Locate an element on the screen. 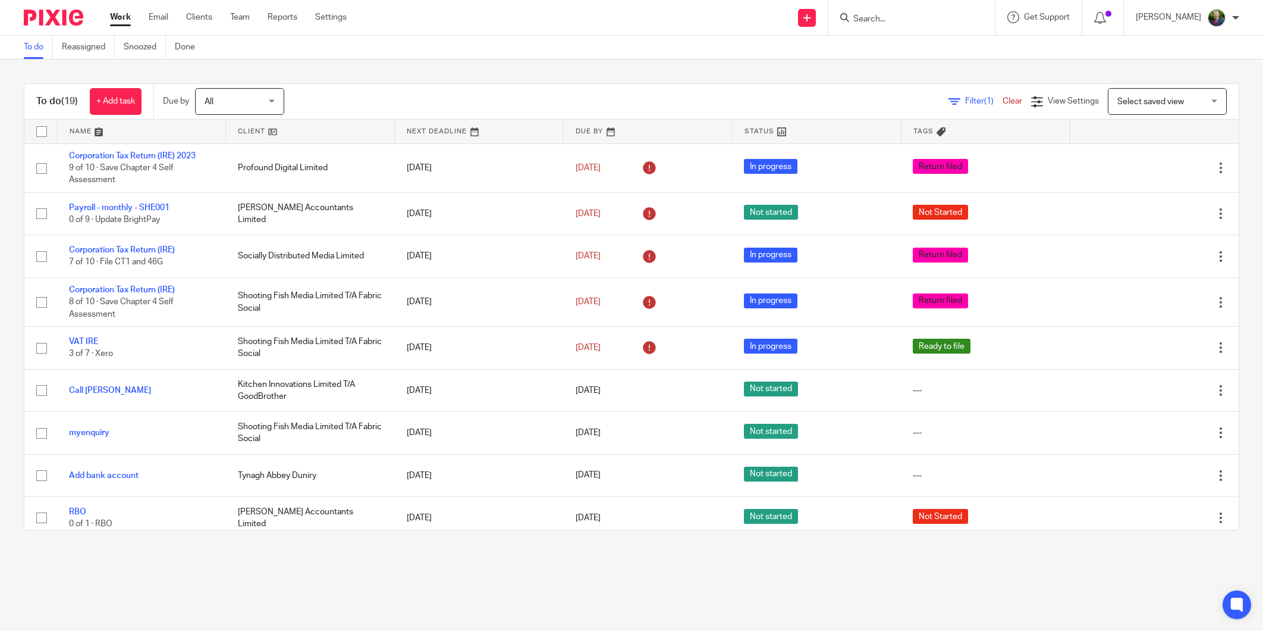 This screenshot has height=631, width=1263. a: myenquiry is located at coordinates (89, 432).